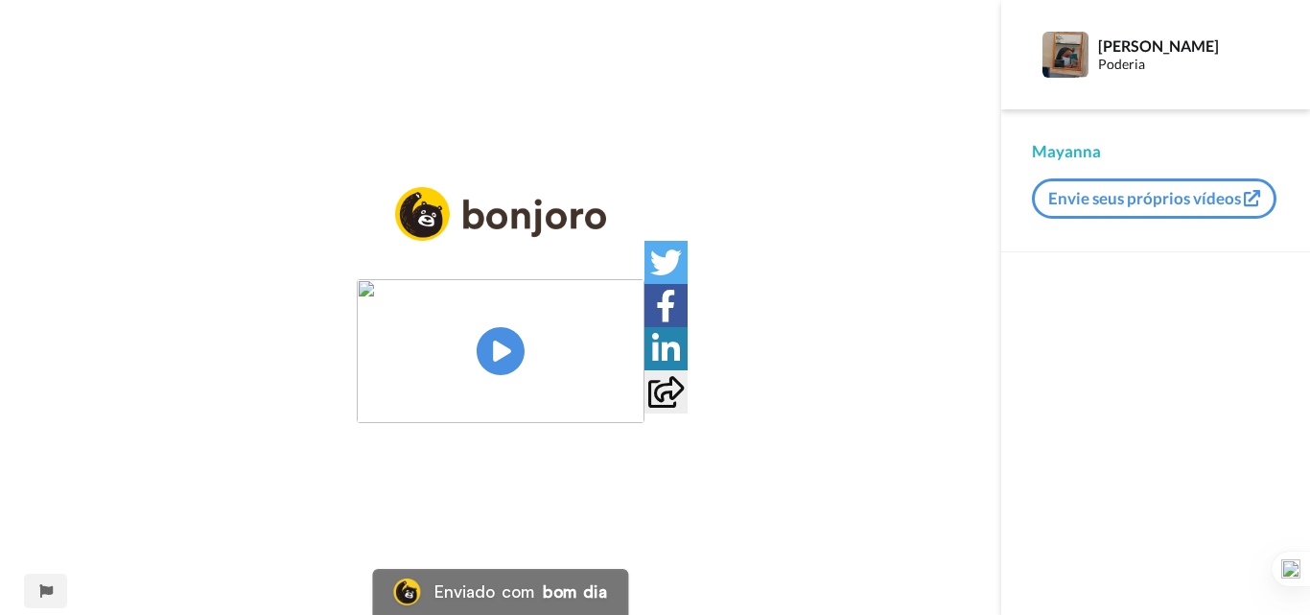  Describe the element at coordinates (1122, 63) in the screenshot. I see `font: Poderia` at that location.